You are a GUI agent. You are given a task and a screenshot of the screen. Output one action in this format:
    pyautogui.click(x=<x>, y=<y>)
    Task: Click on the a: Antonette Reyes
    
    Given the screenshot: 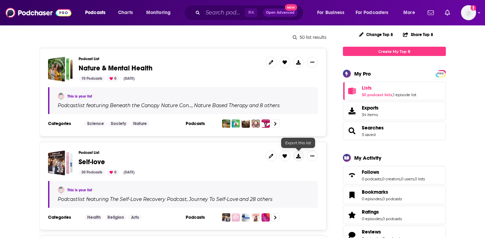 What is the action you would take?
    pyautogui.click(x=61, y=190)
    